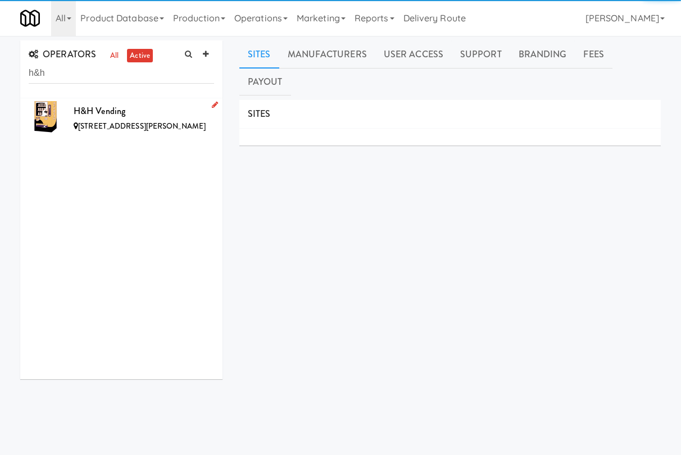 This screenshot has width=681, height=455. I want to click on a: Sites, so click(259, 54).